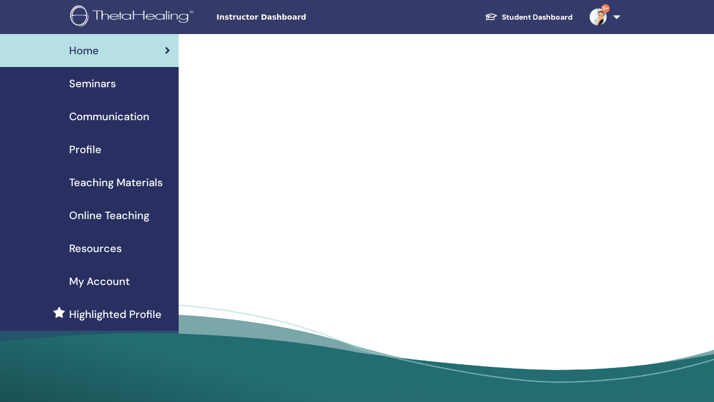 This screenshot has width=714, height=402. I want to click on span: Online Teaching, so click(109, 215).